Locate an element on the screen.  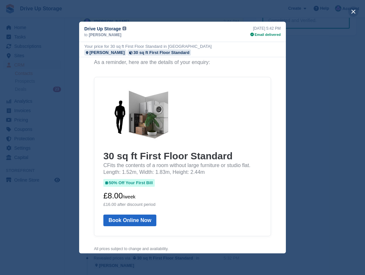
span: Drive Up Storage is located at coordinates (103, 29).